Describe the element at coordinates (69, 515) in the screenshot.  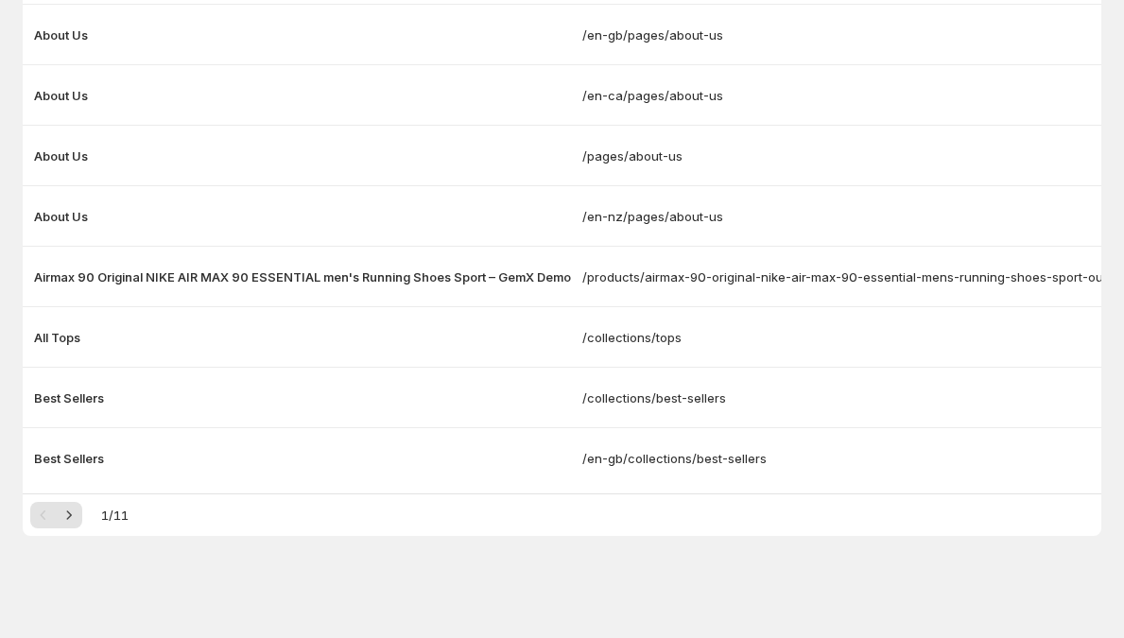
I see `button: Next` at that location.